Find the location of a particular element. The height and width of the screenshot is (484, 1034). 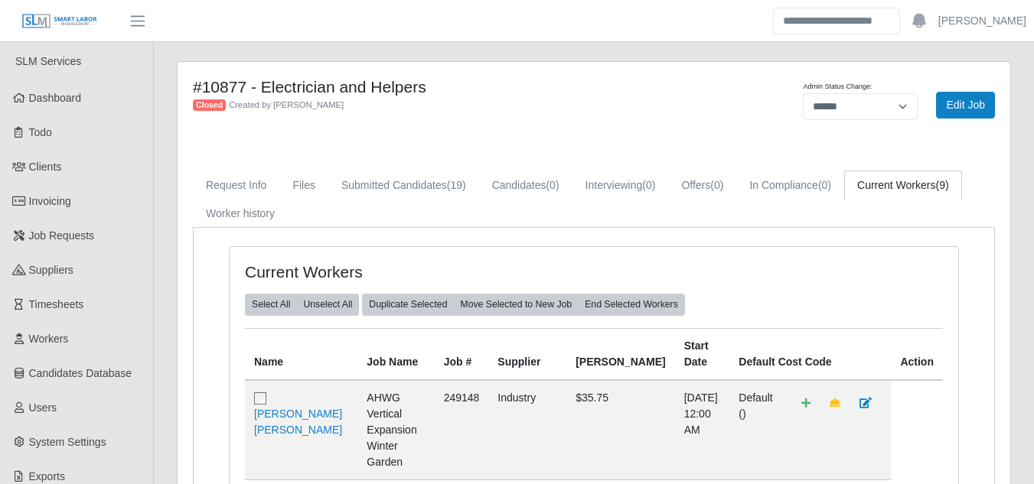

h4: #10877 - Electrician and Helpers is located at coordinates (422, 86).